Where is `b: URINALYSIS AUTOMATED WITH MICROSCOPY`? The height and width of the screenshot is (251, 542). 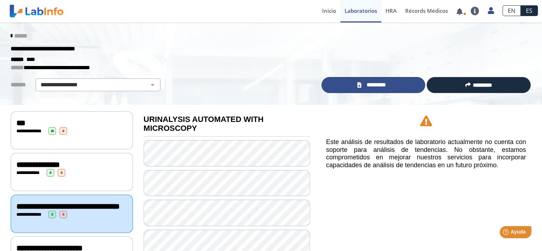 b: URINALYSIS AUTOMATED WITH MICROSCOPY is located at coordinates (204, 124).